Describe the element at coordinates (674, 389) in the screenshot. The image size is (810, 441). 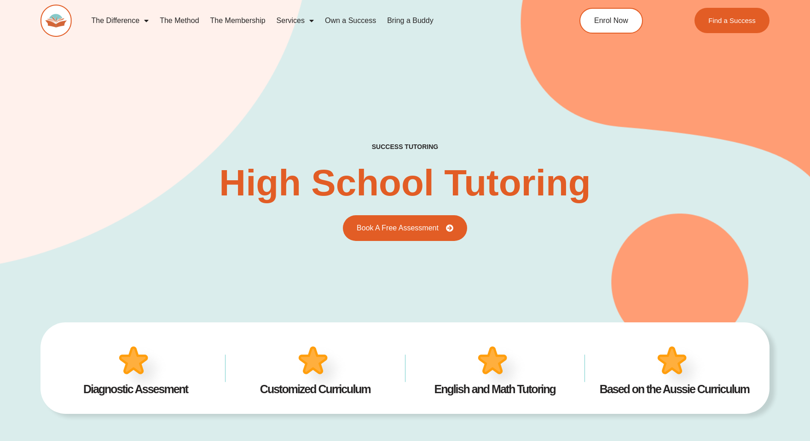
I see `h4: Based on the Aussie Curriculum` at that location.